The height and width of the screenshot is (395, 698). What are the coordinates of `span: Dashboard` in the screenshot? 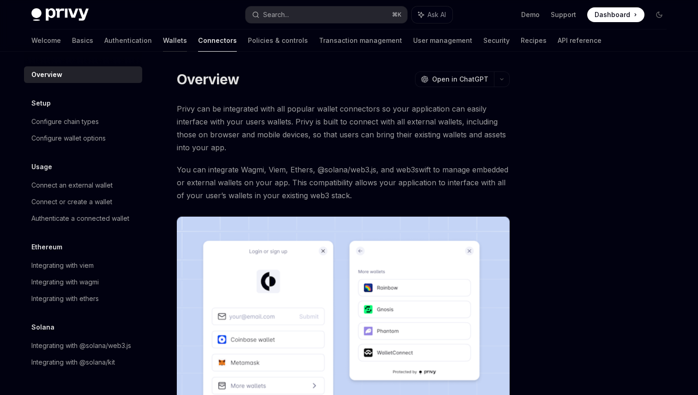 It's located at (612, 15).